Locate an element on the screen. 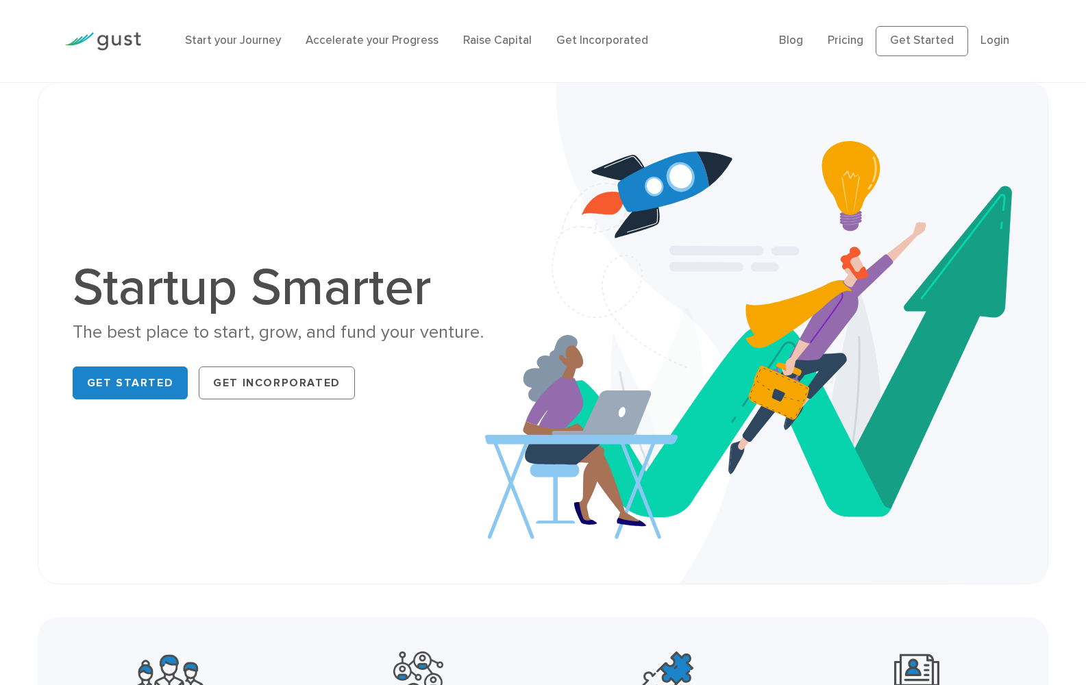  a: Start your Journey is located at coordinates (233, 40).